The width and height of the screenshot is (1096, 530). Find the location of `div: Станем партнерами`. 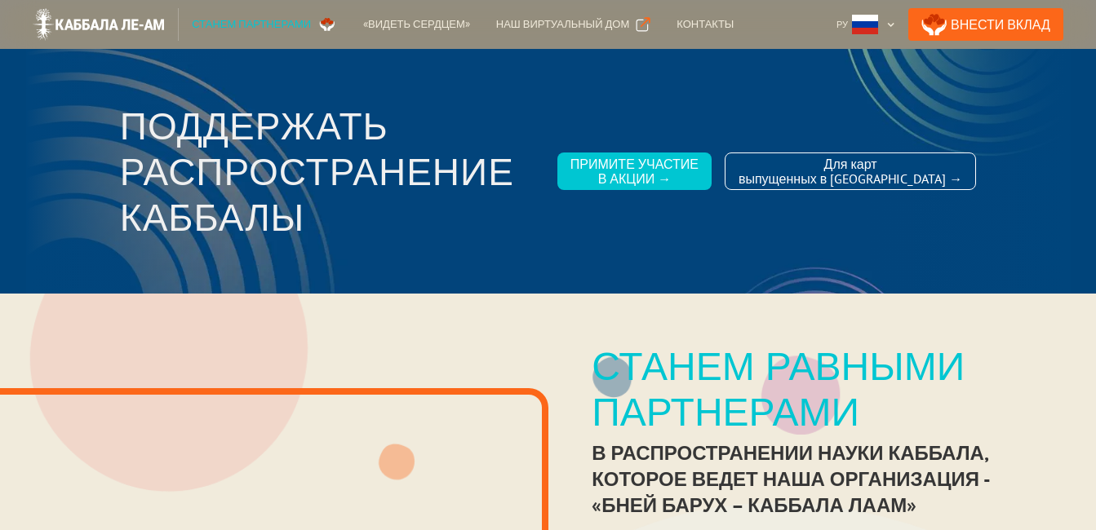

div: Станем партнерами is located at coordinates (251, 24).